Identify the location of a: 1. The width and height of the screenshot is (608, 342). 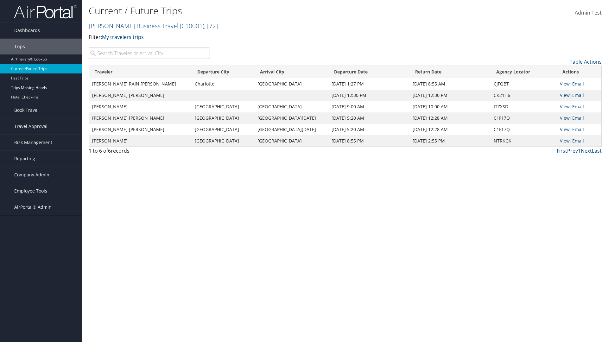
(579, 151).